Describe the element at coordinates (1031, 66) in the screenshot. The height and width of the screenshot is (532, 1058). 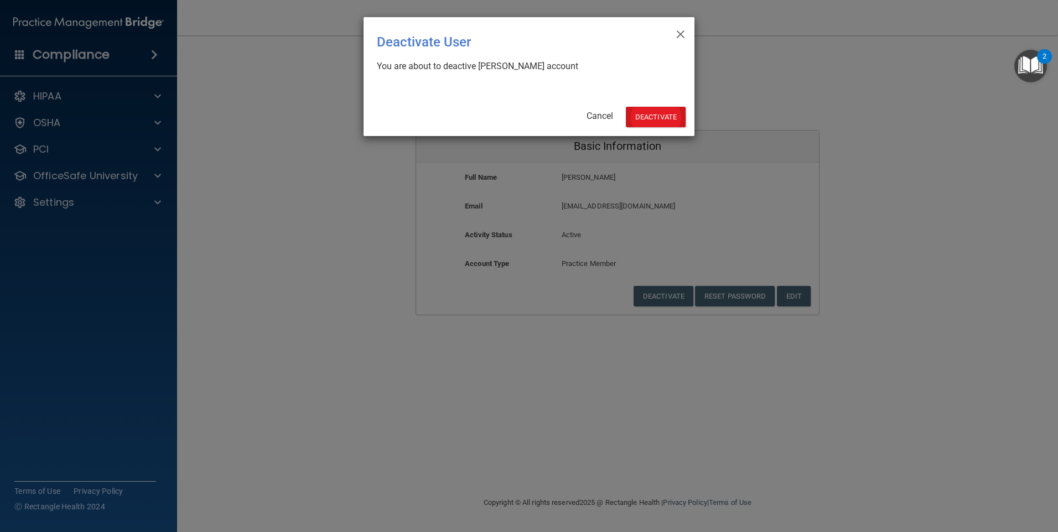
I see `button: Open Resource Center, 2 new notifications` at that location.